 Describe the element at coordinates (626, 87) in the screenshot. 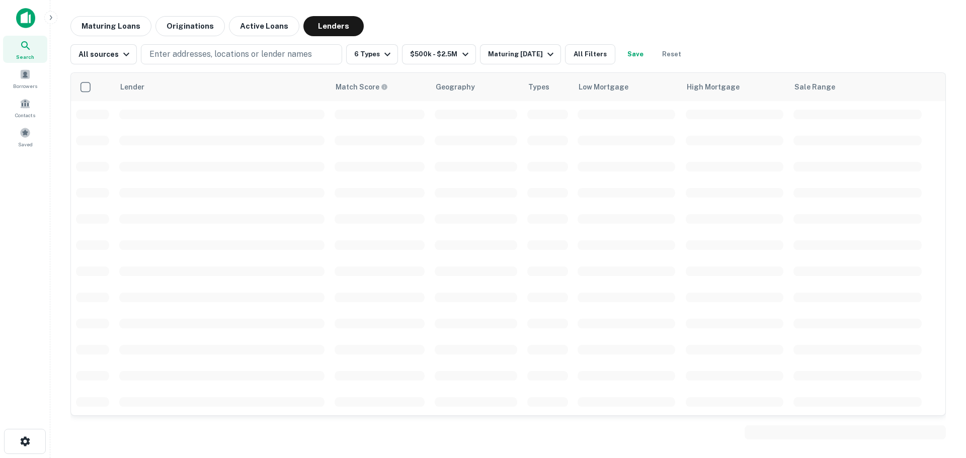

I see `th: Low Mortgage` at that location.